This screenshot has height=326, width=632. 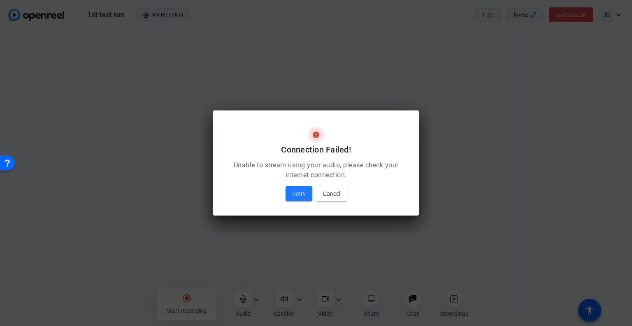 What do you see at coordinates (316, 149) in the screenshot?
I see `h2: Connection Failed!` at bounding box center [316, 149].